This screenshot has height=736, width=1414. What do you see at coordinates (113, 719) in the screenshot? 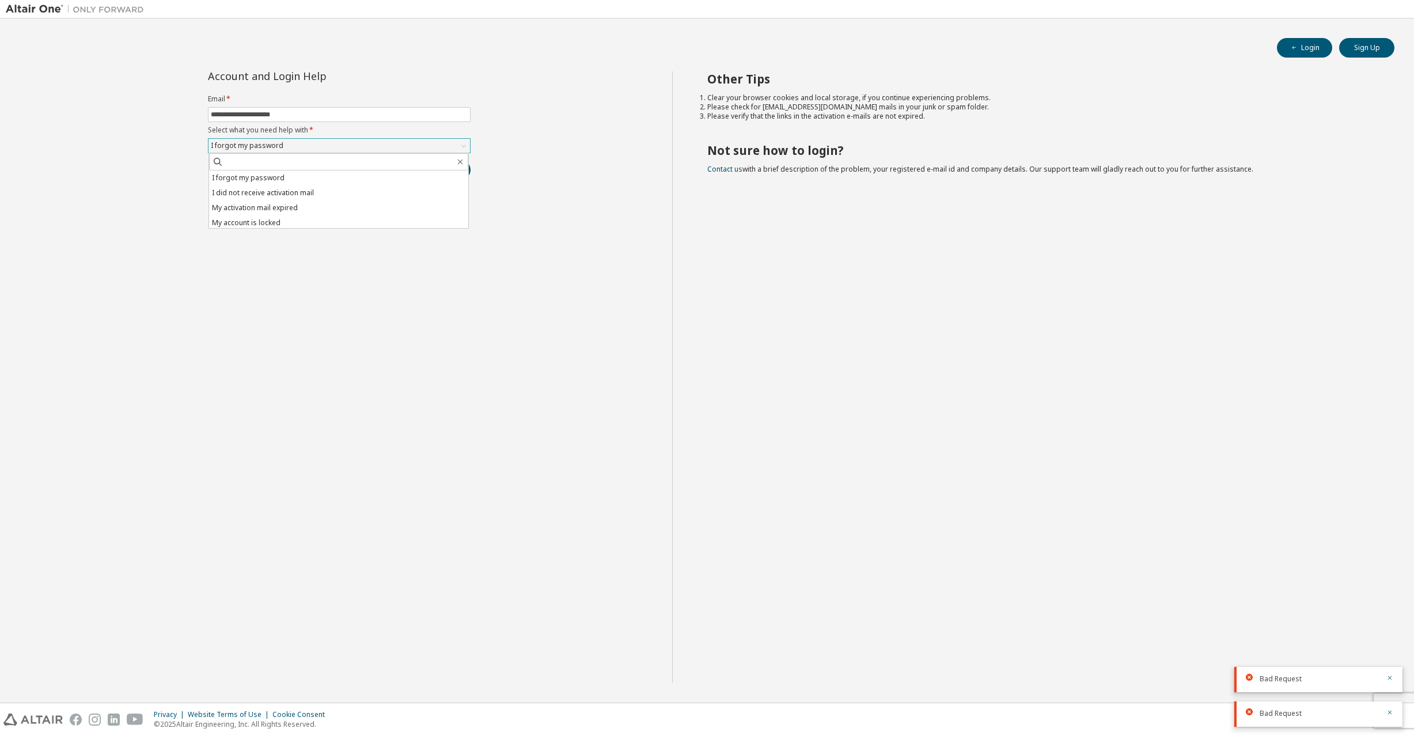
I see `img: linkedin.svg` at bounding box center [113, 719].